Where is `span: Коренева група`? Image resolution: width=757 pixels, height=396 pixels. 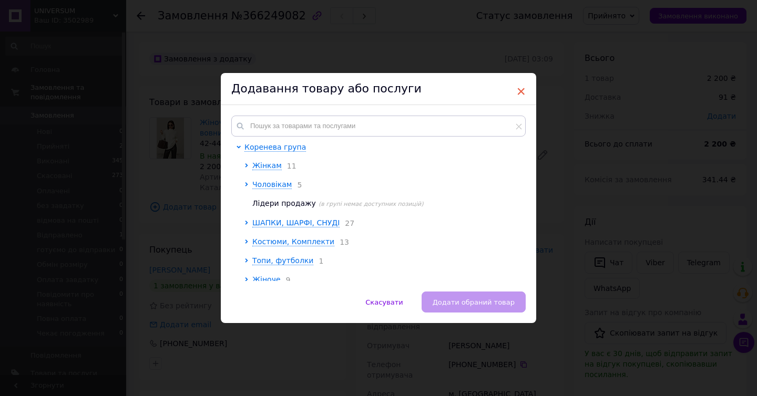
span: Коренева група is located at coordinates (275, 147).